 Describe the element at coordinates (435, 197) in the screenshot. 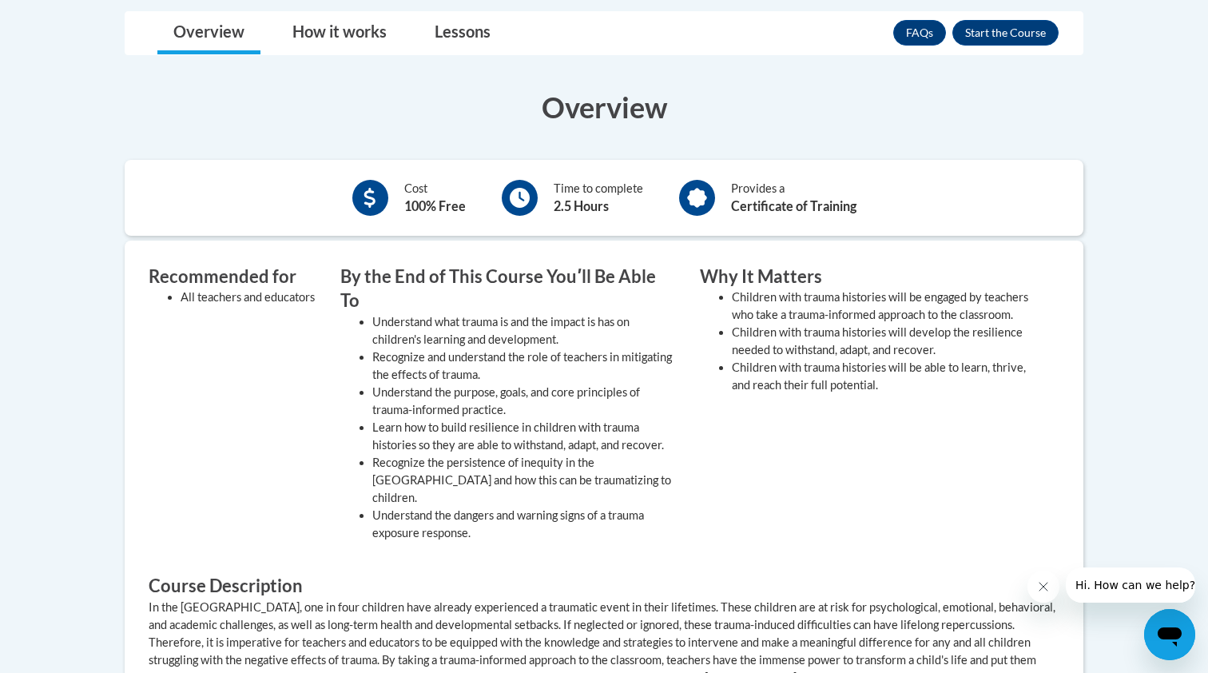

I see `div: Cost` at that location.